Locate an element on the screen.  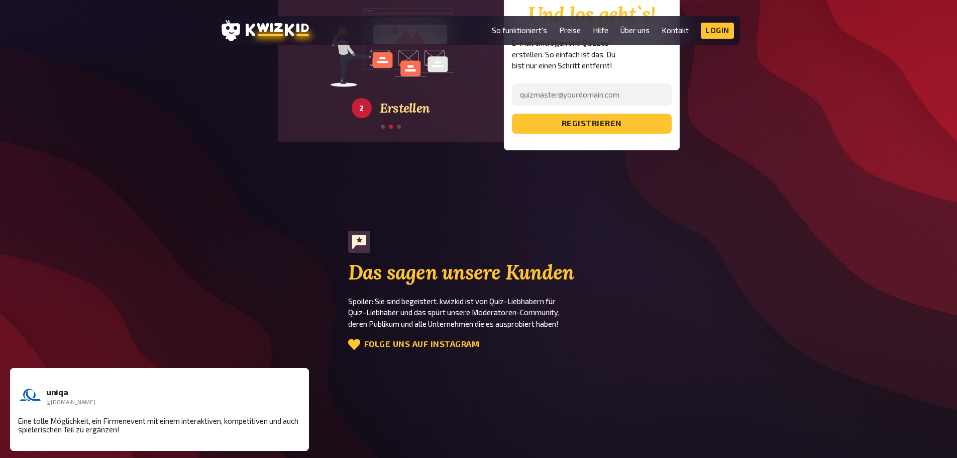
a: Kontakt is located at coordinates (675, 30).